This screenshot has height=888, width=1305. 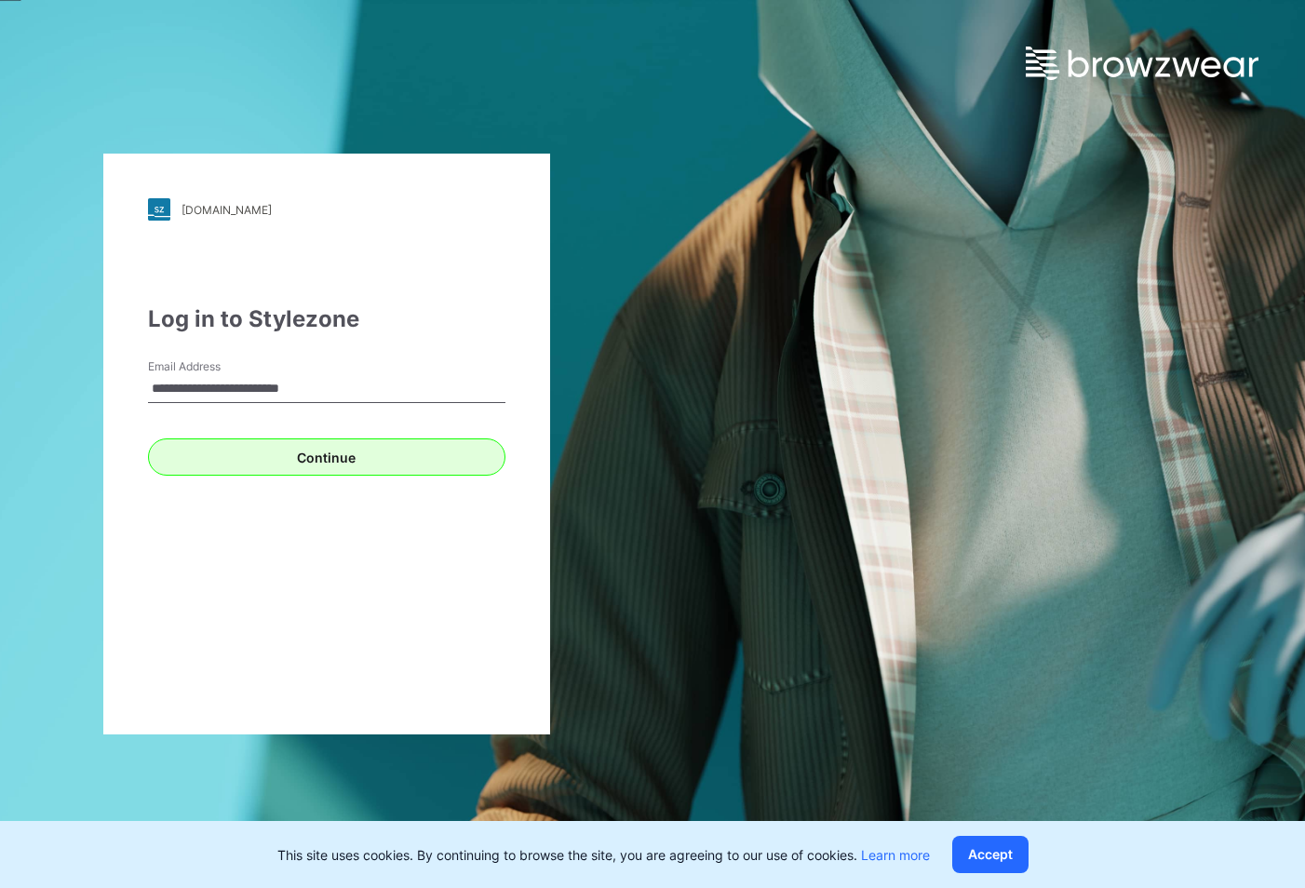 I want to click on img: stylezone-logo.562084cfcfab977791bfbf7441f1a819.svg, so click(x=159, y=209).